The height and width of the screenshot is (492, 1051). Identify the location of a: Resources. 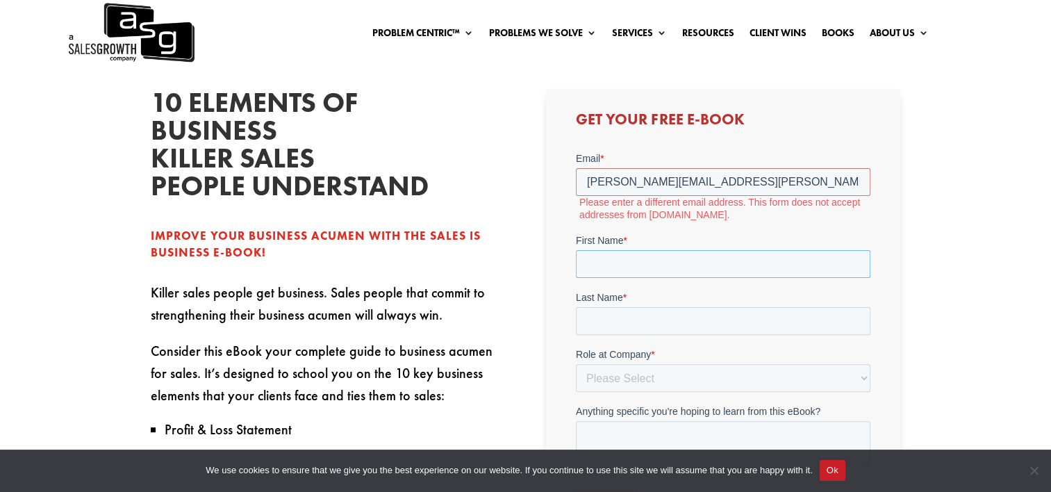
(708, 35).